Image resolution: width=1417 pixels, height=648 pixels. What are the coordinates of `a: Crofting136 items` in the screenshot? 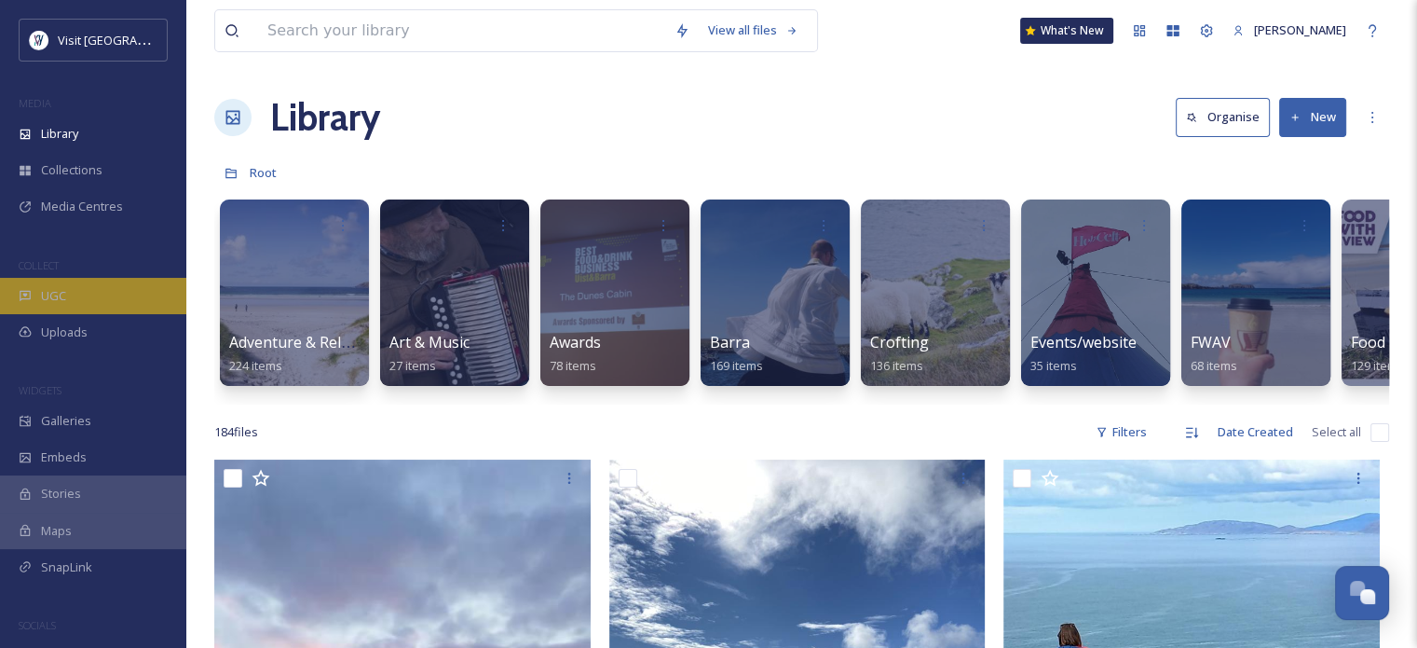 It's located at (899, 353).